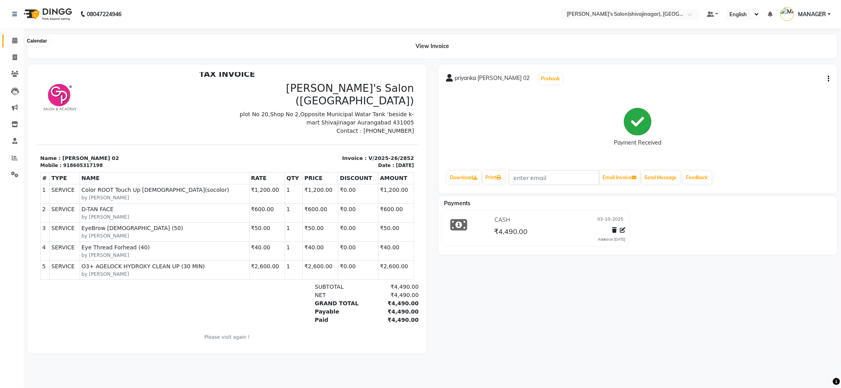 The width and height of the screenshot is (841, 388). Describe the element at coordinates (302, 214) in the screenshot. I see `div: SUBTOTAL` at that location.